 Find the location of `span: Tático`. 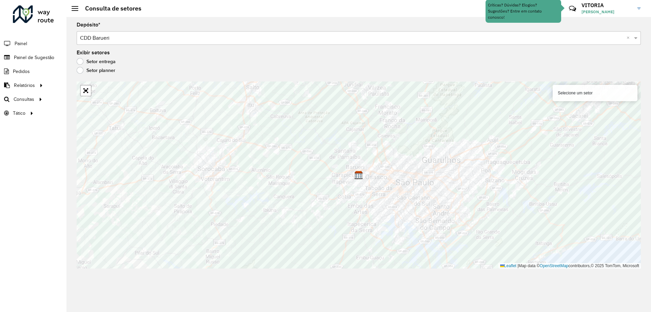

span: Tático is located at coordinates (19, 113).